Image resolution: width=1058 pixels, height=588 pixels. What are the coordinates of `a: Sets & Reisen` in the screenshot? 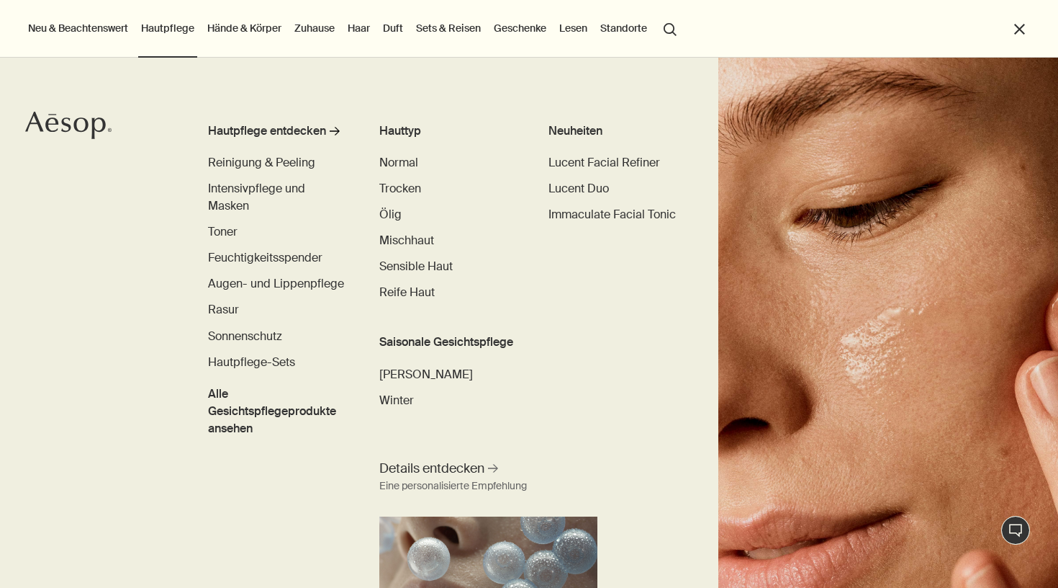 It's located at (449, 28).